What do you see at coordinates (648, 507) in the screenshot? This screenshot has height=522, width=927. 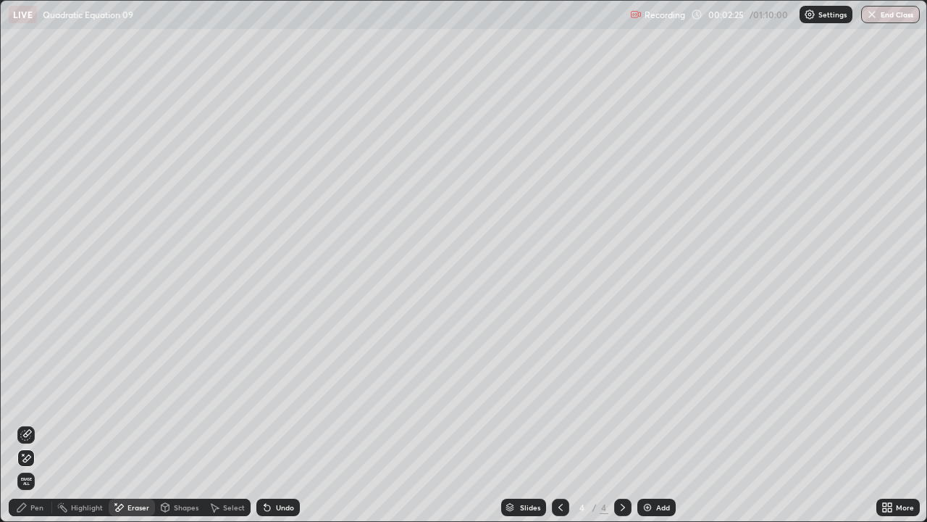 I see `img: add-slide-button` at bounding box center [648, 507].